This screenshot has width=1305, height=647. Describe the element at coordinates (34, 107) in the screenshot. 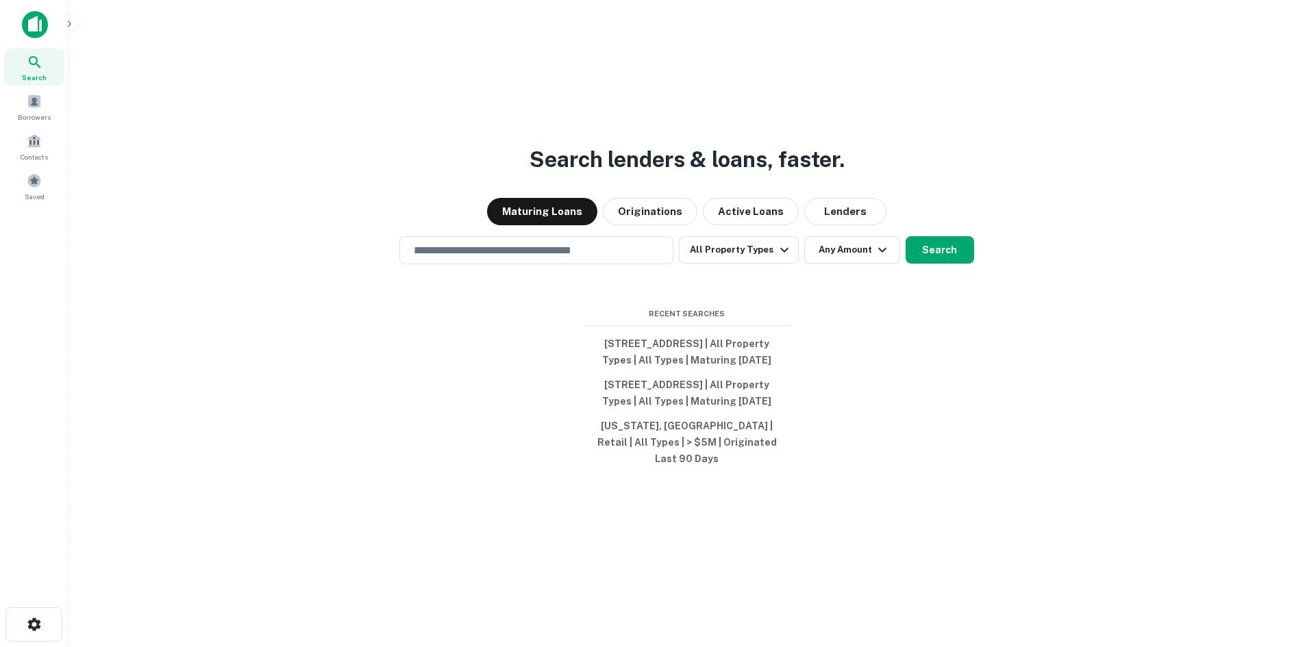

I see `div: Borrowers` at that location.